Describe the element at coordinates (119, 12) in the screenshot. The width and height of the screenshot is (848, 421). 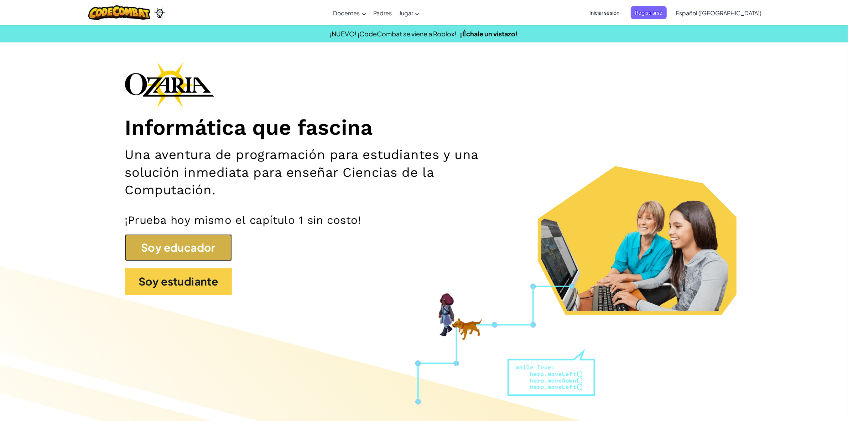
I see `img: CodeCombat logo` at that location.